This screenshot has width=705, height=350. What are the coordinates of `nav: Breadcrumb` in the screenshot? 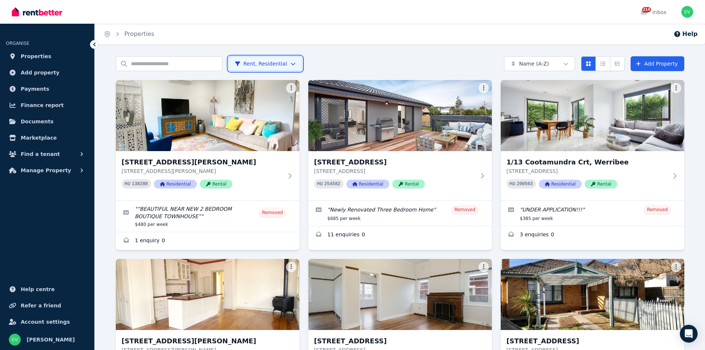 It's located at (129, 34).